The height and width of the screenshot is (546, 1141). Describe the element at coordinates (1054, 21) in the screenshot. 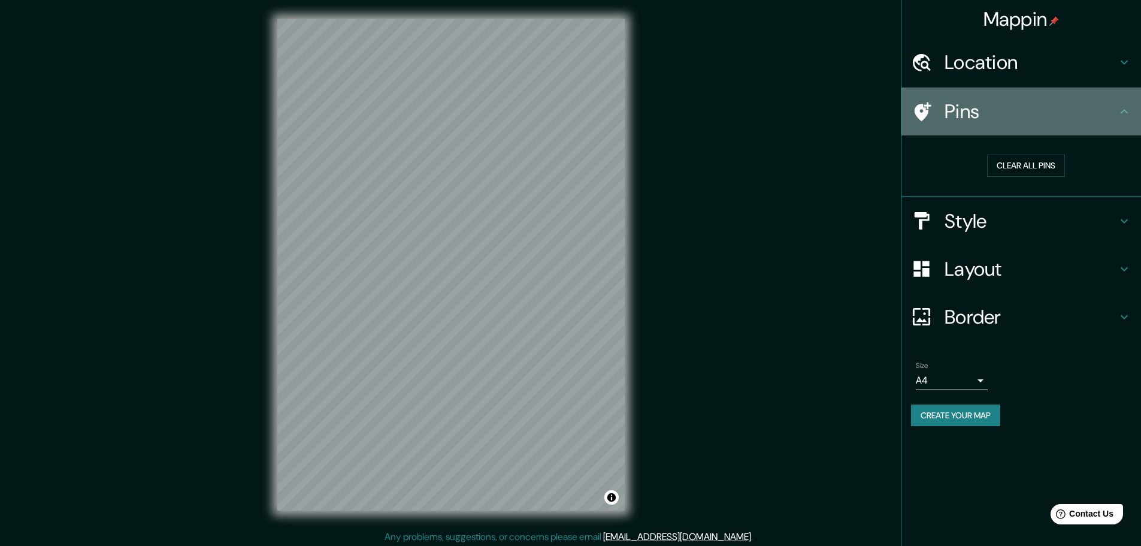

I see `img: pin-icon.png` at that location.